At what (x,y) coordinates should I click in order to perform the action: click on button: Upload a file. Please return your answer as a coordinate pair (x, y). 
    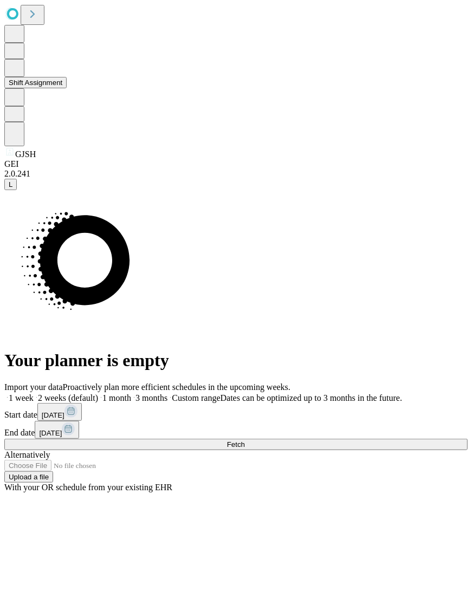
    Looking at the image, I should click on (29, 477).